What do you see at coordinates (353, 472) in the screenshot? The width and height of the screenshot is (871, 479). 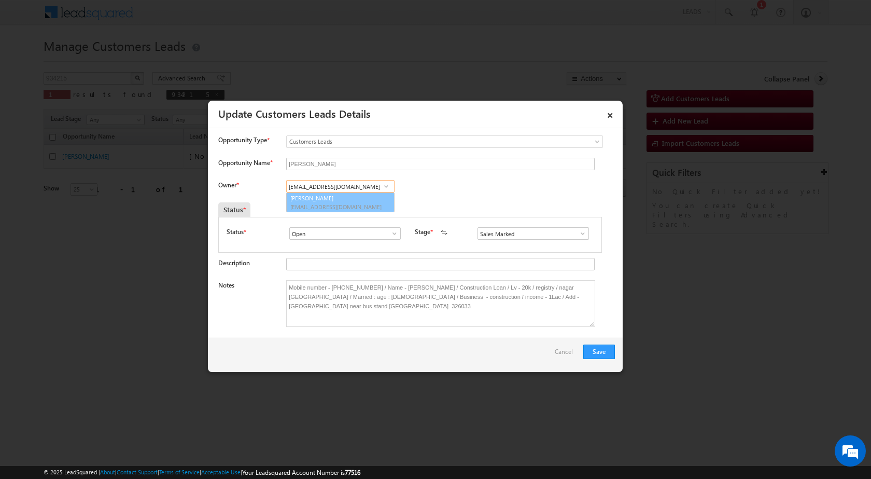 I see `span: 77516` at bounding box center [353, 472].